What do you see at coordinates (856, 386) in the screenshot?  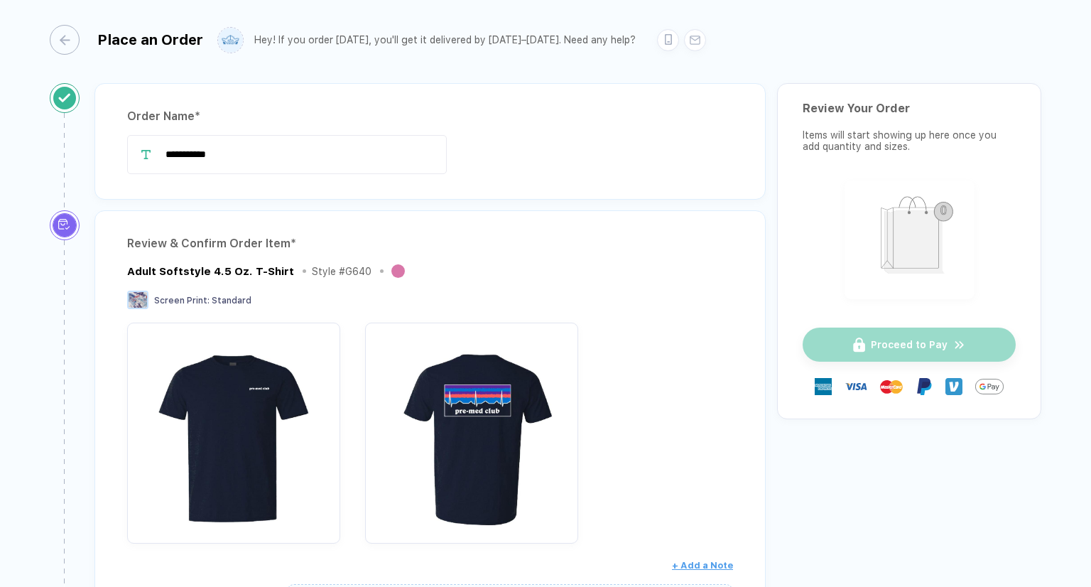 I see `img: visa` at bounding box center [856, 386].